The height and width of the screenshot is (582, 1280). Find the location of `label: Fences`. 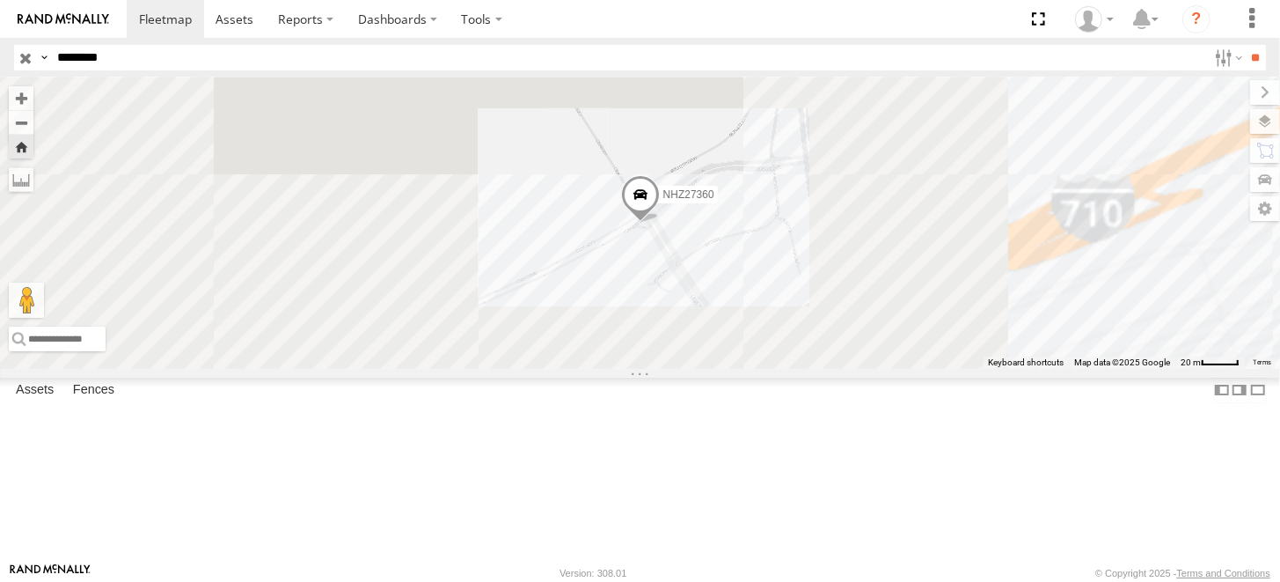

label: Fences is located at coordinates (93, 391).